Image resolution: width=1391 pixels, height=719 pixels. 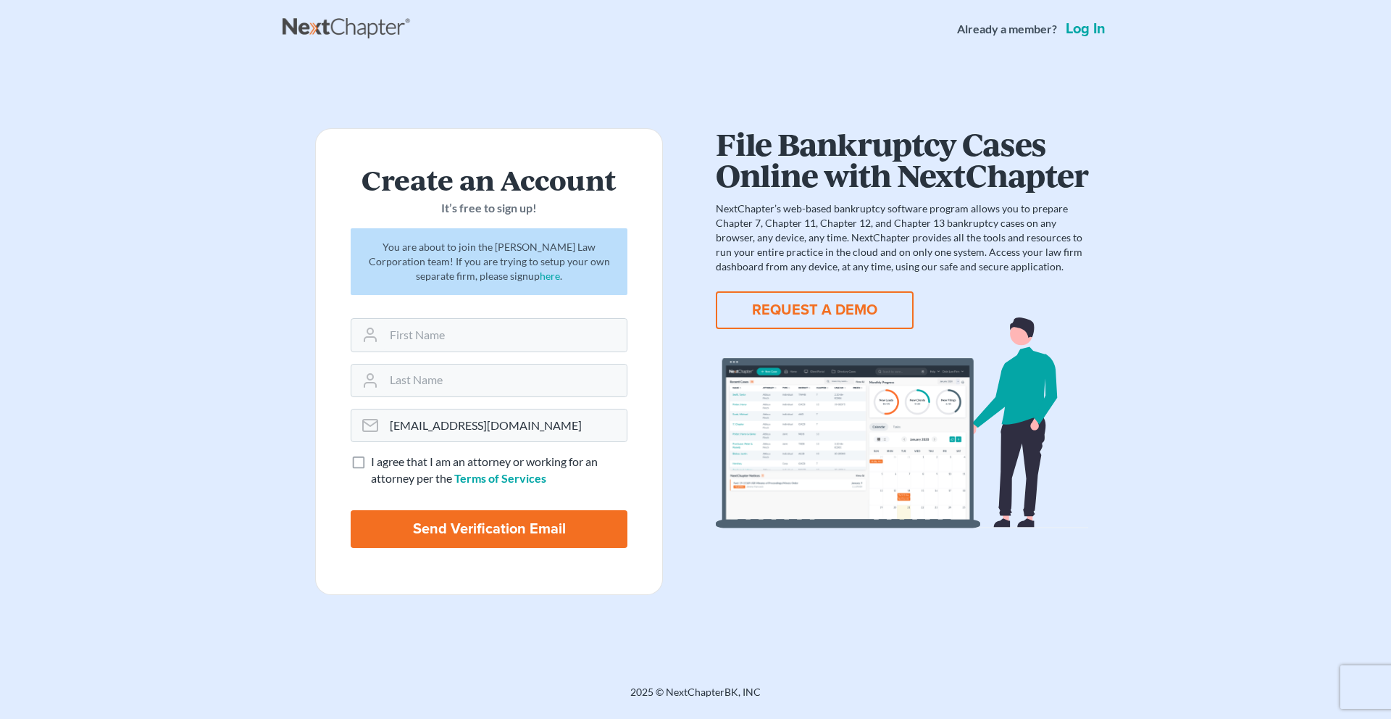 What do you see at coordinates (1086, 29) in the screenshot?
I see `a: Log in` at bounding box center [1086, 29].